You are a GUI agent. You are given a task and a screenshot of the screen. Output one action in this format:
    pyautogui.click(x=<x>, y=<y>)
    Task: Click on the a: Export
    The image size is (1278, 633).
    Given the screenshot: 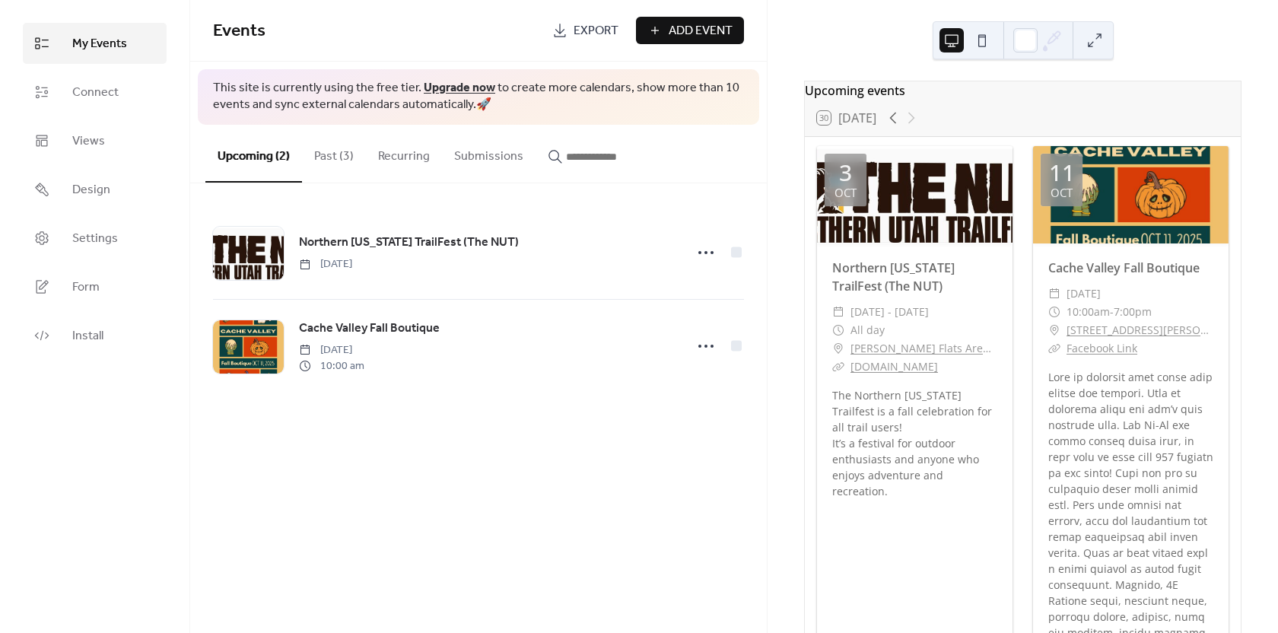 What is the action you would take?
    pyautogui.click(x=585, y=30)
    